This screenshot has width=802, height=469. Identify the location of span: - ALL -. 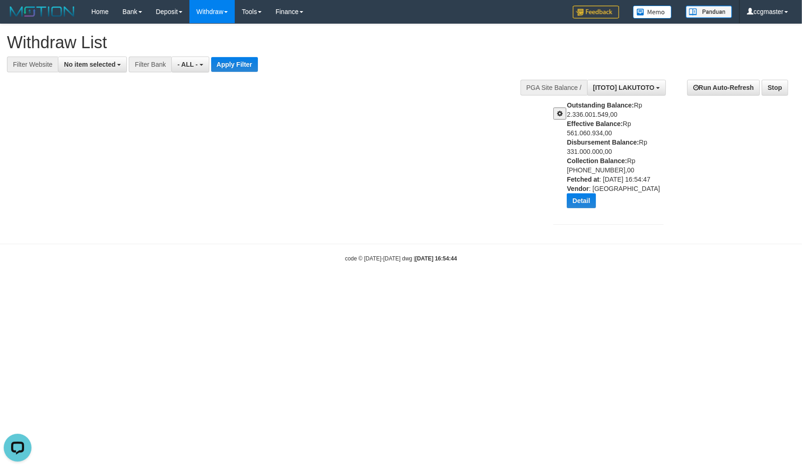
(188, 64).